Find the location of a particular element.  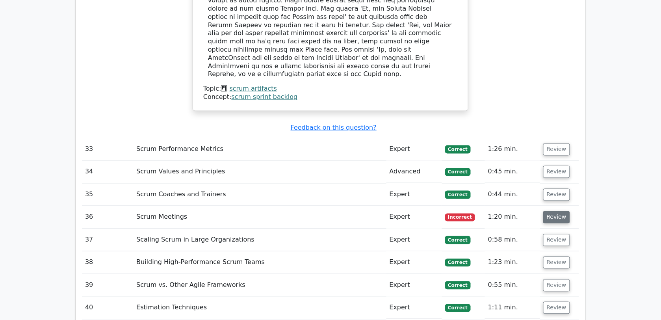

td: Scrum Coaches and Trainers is located at coordinates (259, 194).